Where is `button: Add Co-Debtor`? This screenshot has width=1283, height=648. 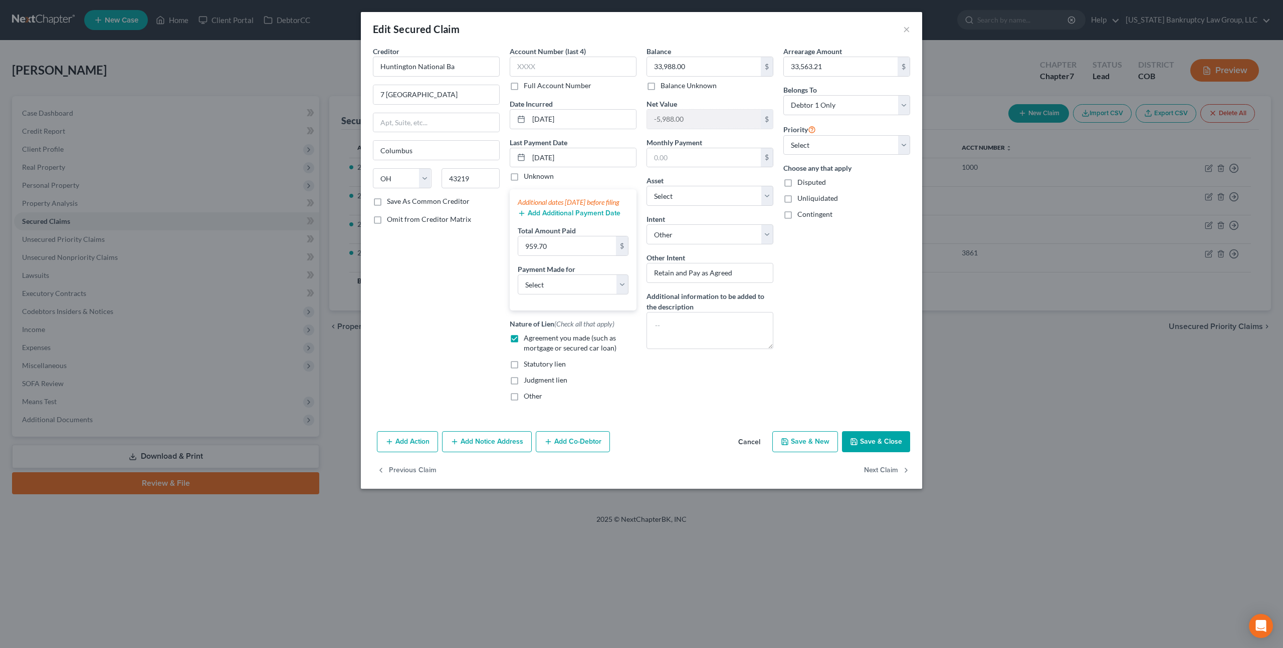
button: Add Co-Debtor is located at coordinates (573, 442).